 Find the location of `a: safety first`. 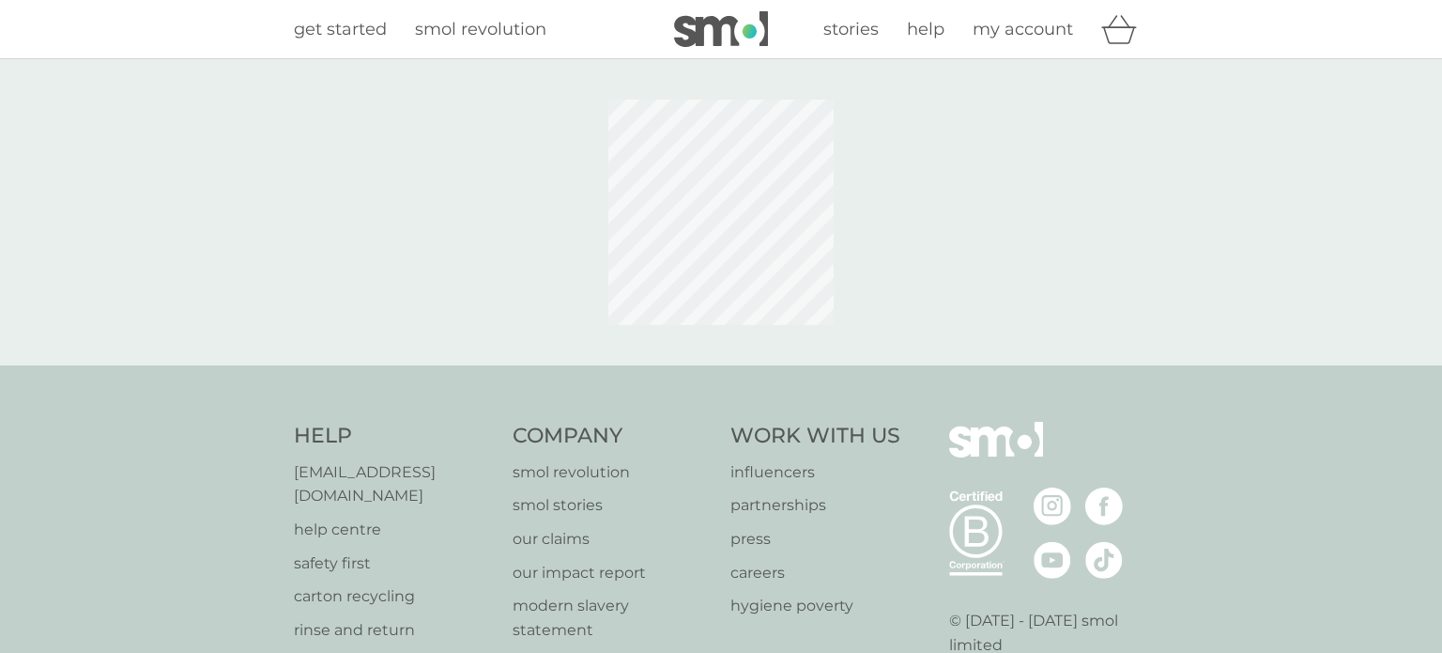

a: safety first is located at coordinates (393, 563).